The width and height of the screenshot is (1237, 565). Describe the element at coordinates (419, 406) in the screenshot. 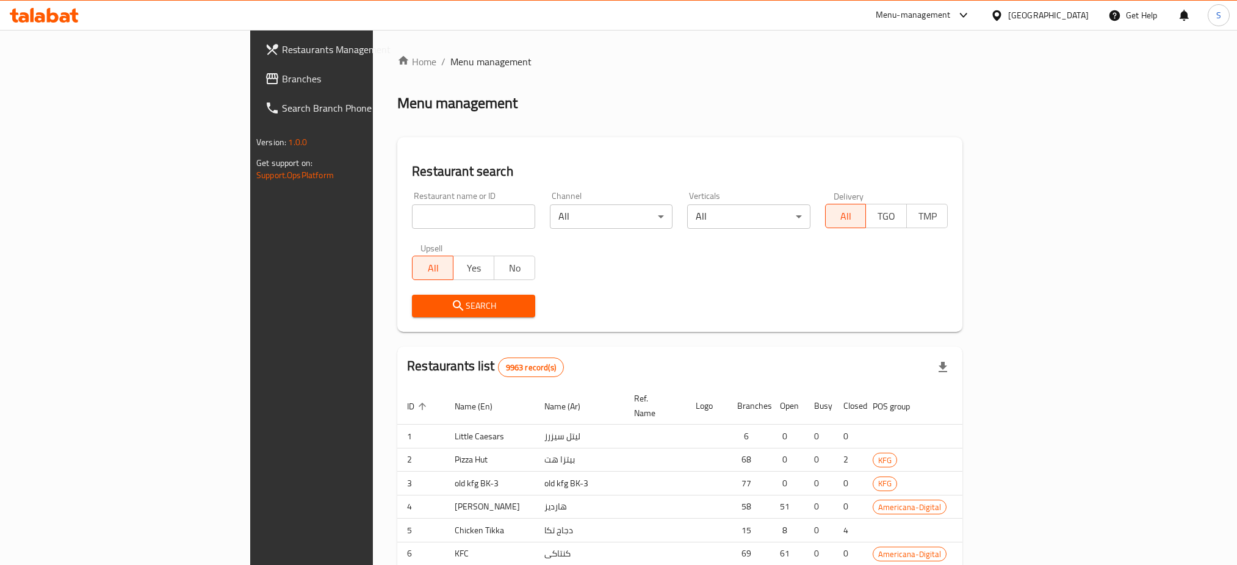

I see `span: ID` at that location.